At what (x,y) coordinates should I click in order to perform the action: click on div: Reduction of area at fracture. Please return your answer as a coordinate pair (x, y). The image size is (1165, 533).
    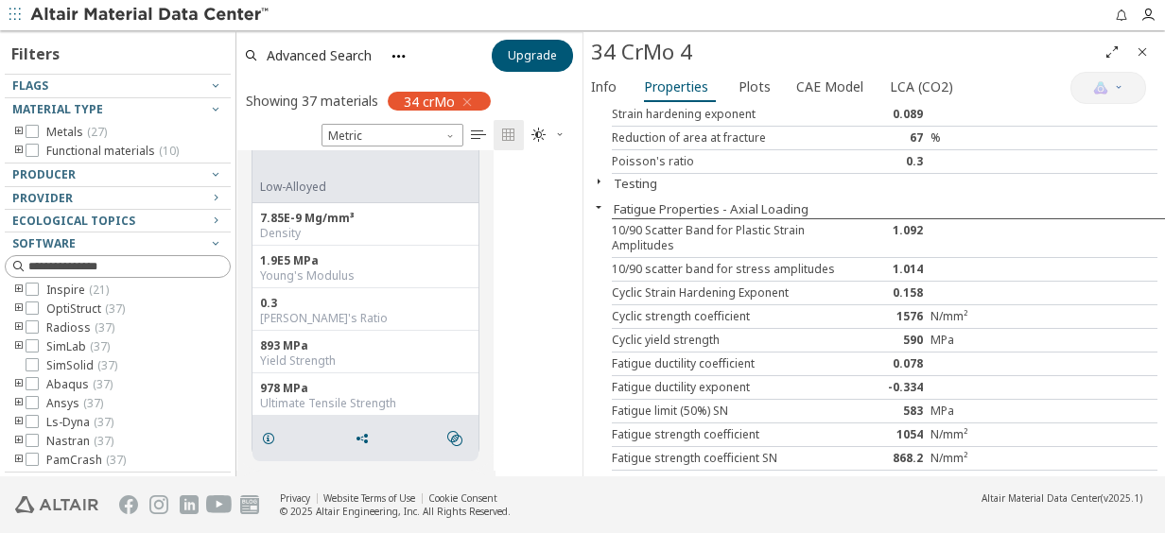
    Looking at the image, I should click on (725, 138).